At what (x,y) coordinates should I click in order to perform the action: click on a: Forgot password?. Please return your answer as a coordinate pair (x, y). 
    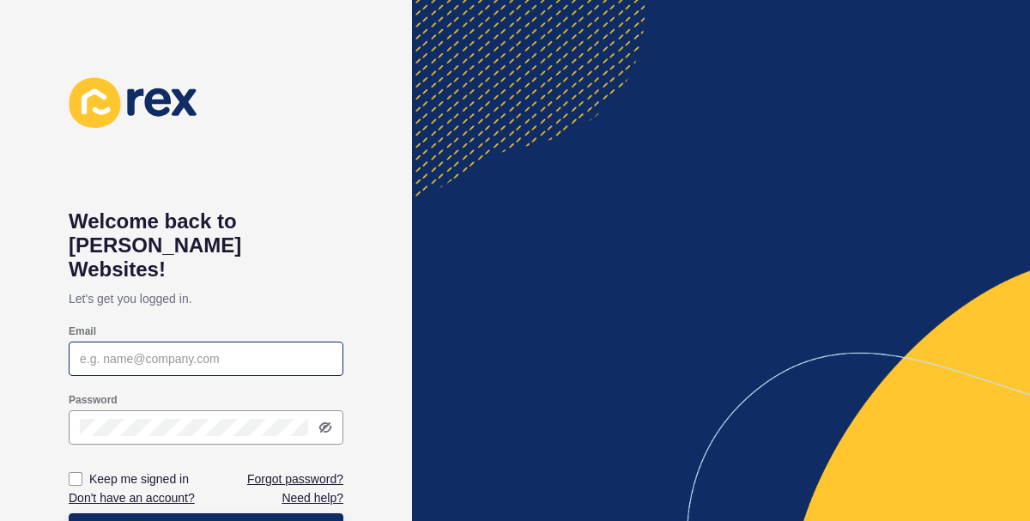
    Looking at the image, I should click on (295, 479).